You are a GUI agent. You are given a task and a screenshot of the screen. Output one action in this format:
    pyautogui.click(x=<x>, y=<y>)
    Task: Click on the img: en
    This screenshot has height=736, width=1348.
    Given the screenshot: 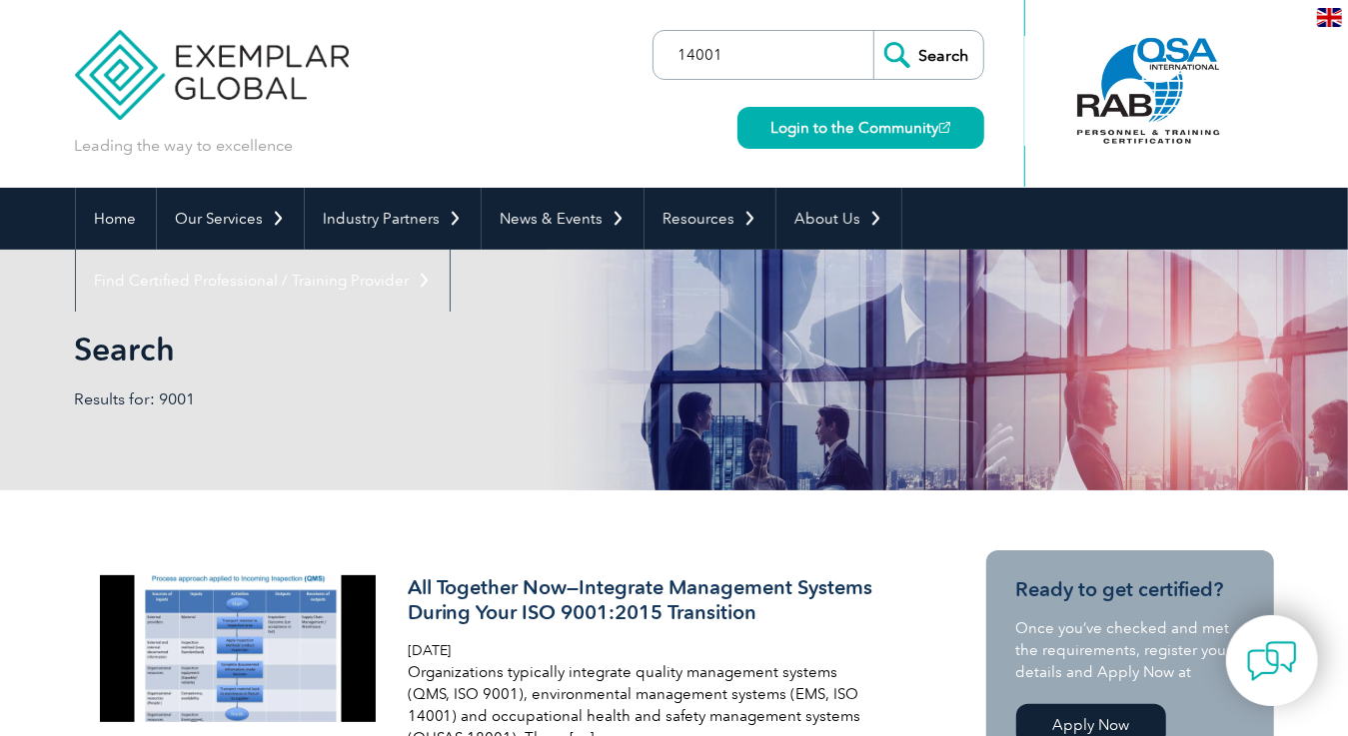 What is the action you would take?
    pyautogui.click(x=1329, y=17)
    